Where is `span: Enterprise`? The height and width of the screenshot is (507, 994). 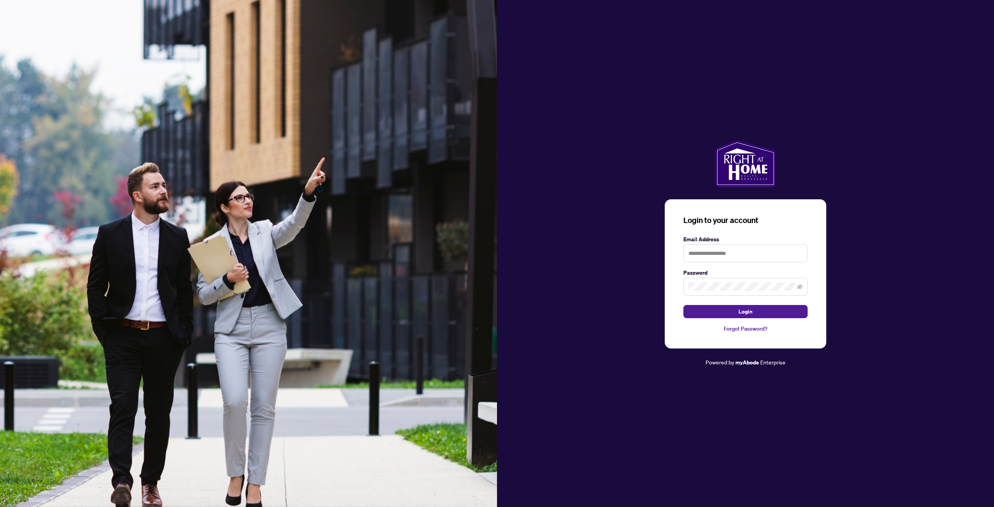 span: Enterprise is located at coordinates (773, 362).